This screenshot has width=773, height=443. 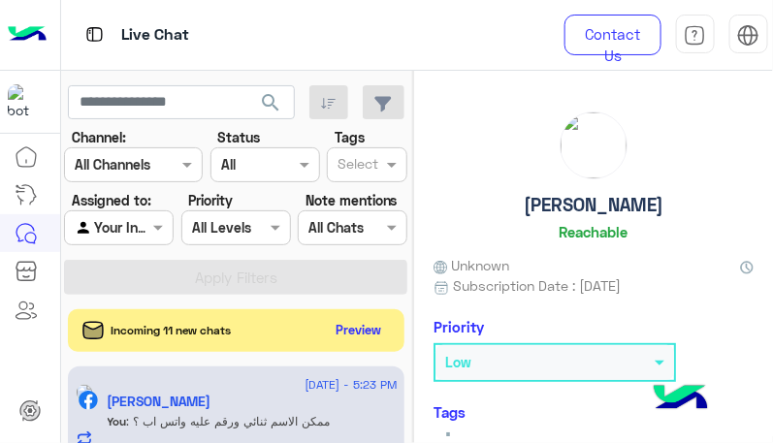 I want to click on div: Select, so click(x=356, y=166).